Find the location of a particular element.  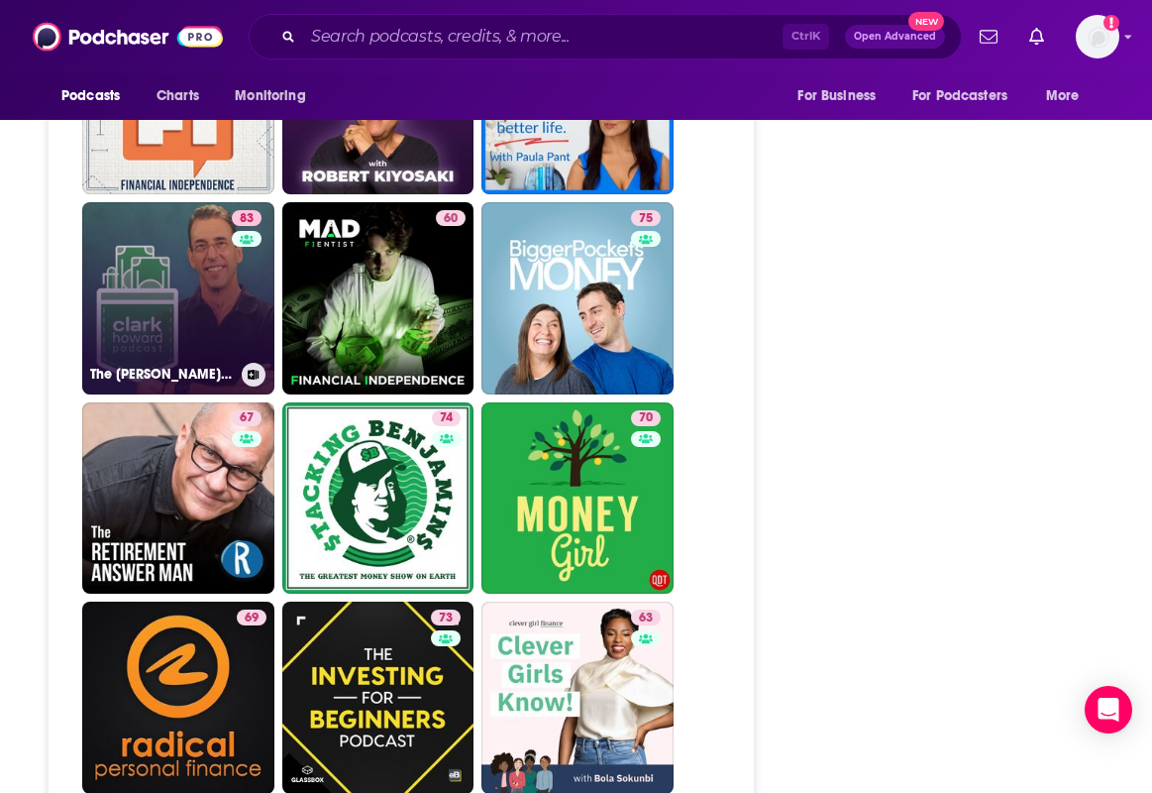

span: 70 is located at coordinates (646, 418).